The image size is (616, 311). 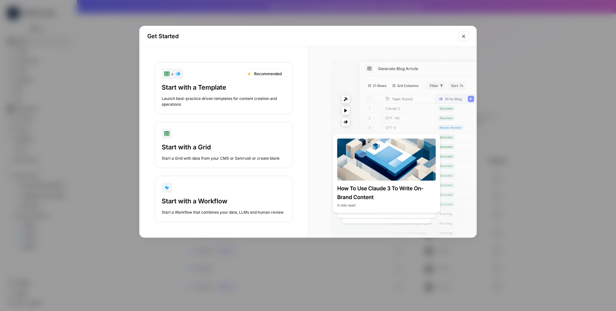 I want to click on button: +RecommendedStart with a TemplateLaunch best-practice driven templates for content creation and o..., so click(x=224, y=88).